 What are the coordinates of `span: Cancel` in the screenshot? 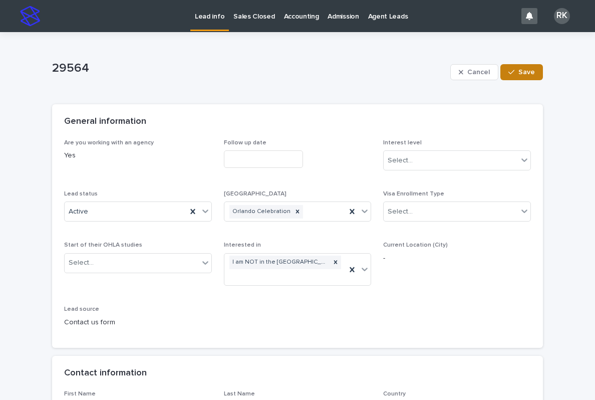 It's located at (478, 72).